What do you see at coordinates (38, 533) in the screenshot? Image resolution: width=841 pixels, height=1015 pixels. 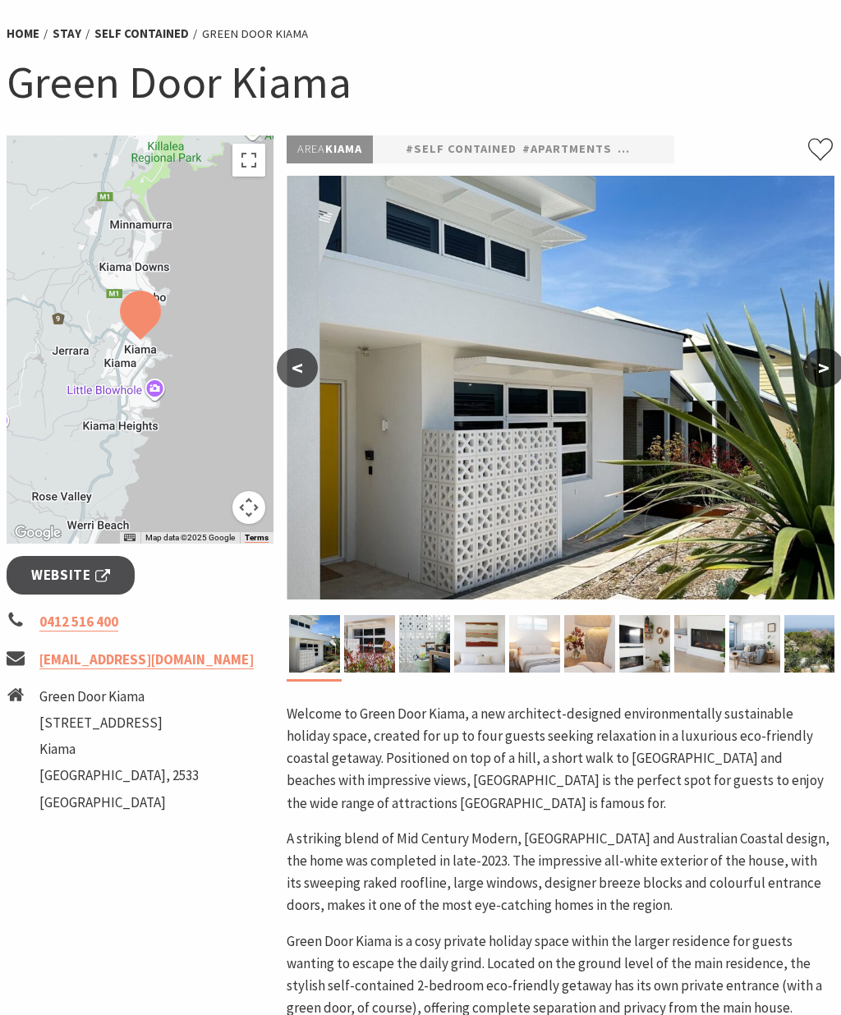 I see `a: Click to see this area on Google Maps` at bounding box center [38, 533].